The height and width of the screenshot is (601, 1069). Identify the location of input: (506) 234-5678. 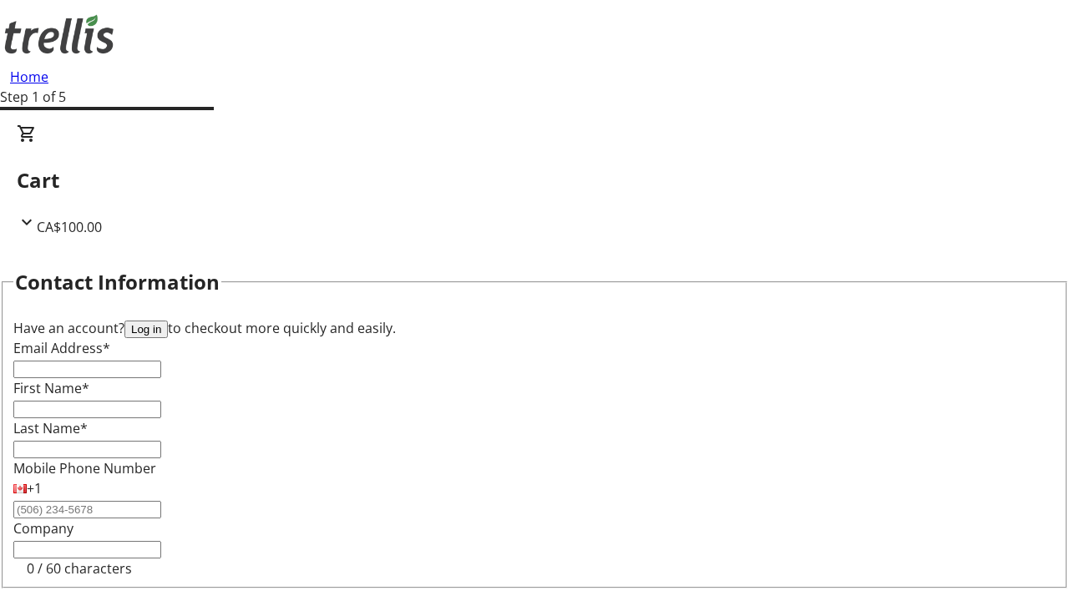
(87, 509).